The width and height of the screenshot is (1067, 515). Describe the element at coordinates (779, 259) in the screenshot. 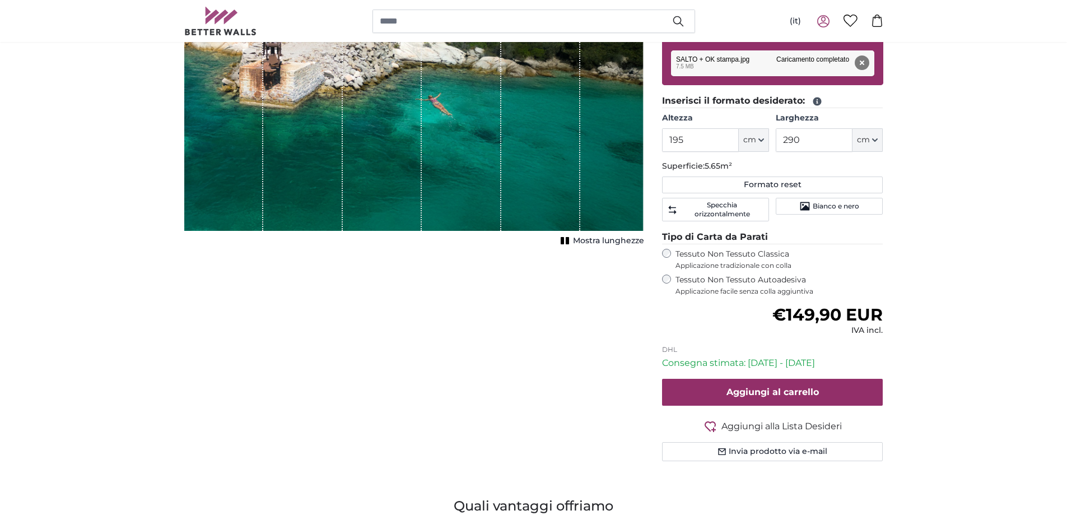

I see `label: Tessuto Non Tessuto Classica` at that location.